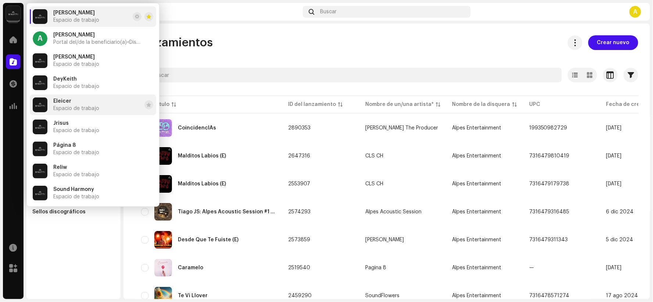 The width and height of the screenshot is (653, 302). I want to click on span: DeyKeith, so click(65, 79).